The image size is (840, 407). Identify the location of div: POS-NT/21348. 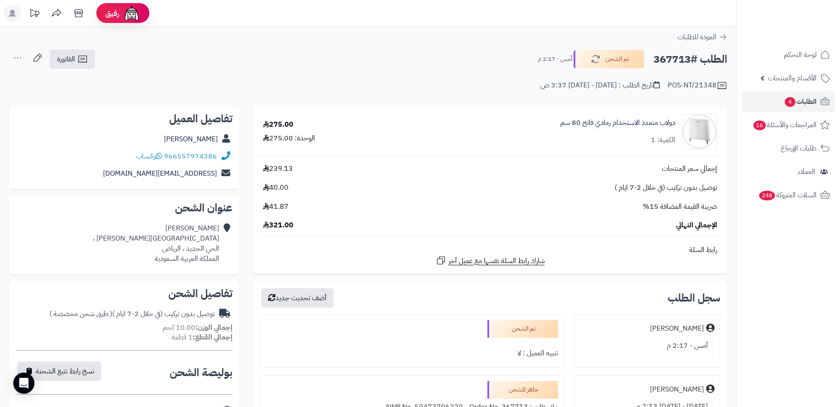
(697, 86).